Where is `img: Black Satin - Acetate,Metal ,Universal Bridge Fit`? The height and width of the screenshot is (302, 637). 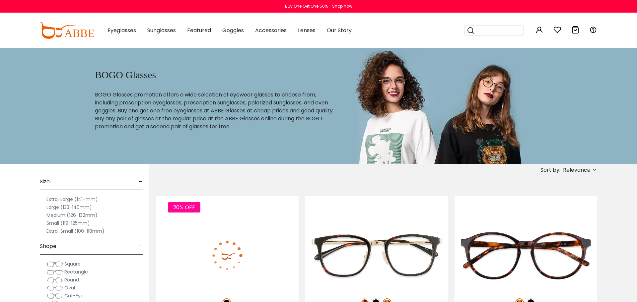 img: Black Satin - Acetate,Metal ,Universal Bridge Fit is located at coordinates (227, 255).